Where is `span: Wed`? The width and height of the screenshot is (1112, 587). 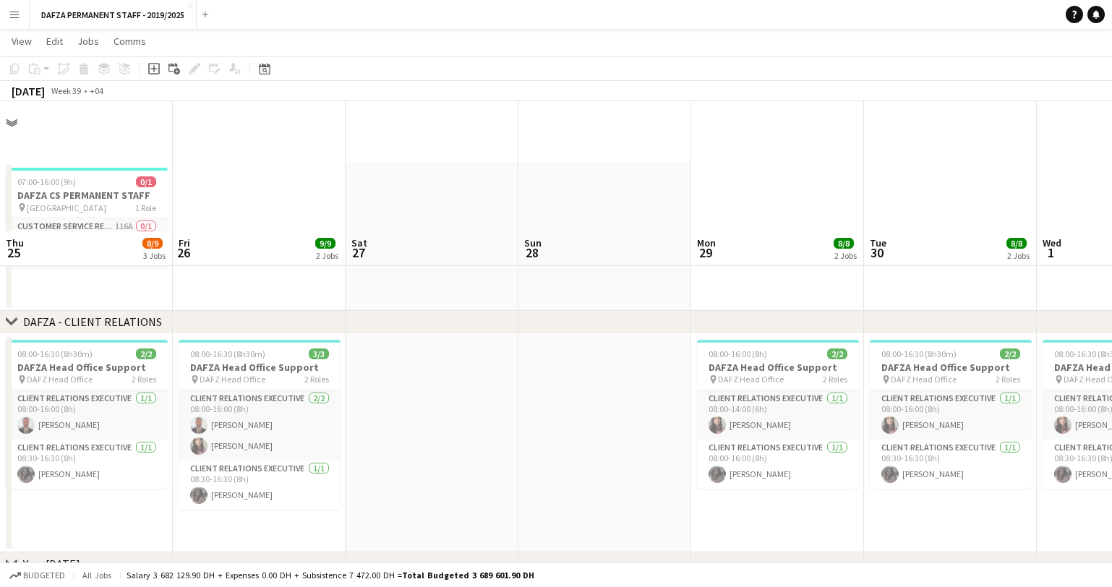 span: Wed is located at coordinates (1052, 243).